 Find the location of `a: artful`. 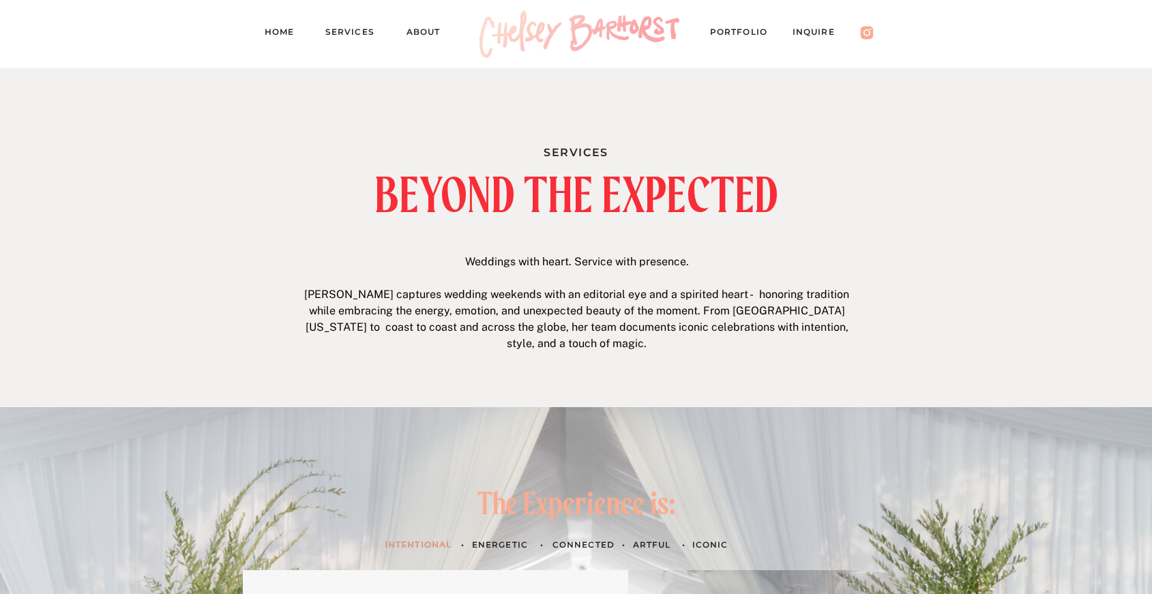

a: artful is located at coordinates (653, 544).